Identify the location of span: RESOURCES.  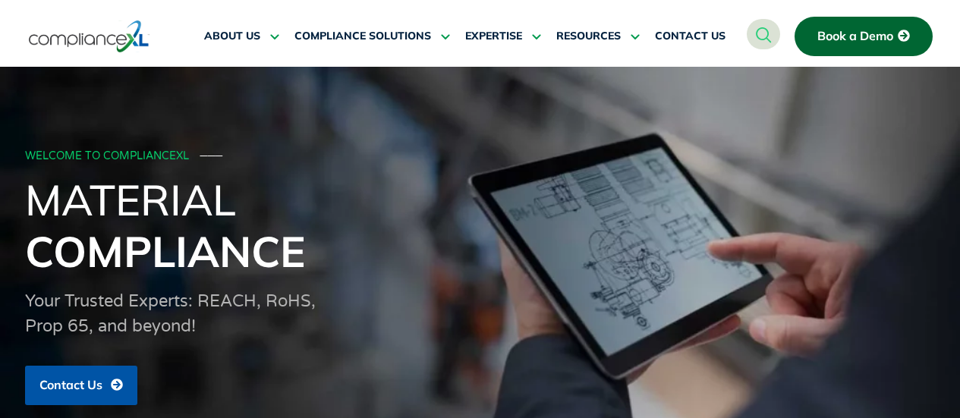
(588, 36).